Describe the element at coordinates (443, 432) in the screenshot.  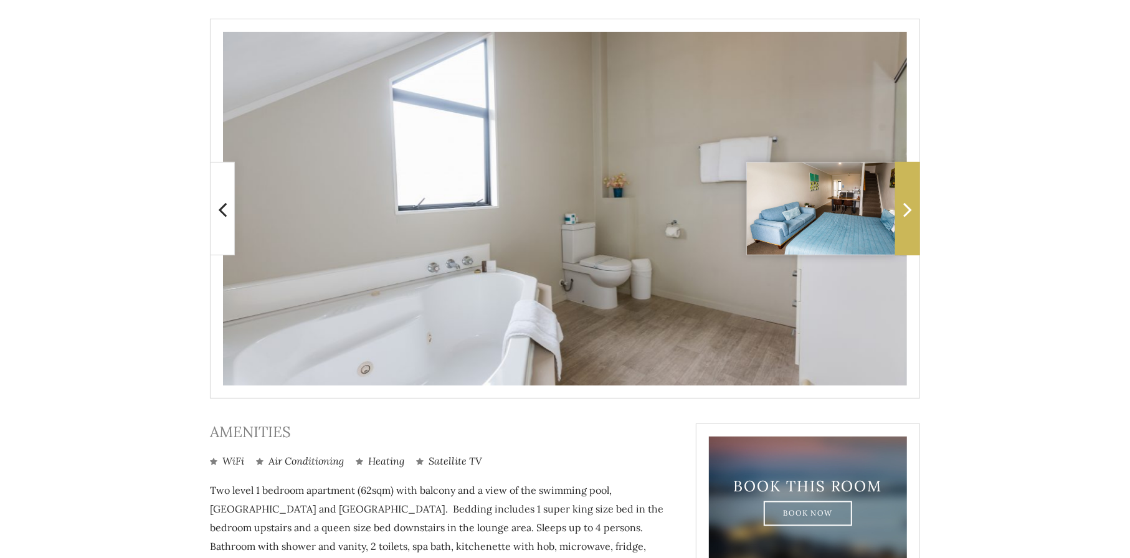
I see `h3: Amenities` at that location.